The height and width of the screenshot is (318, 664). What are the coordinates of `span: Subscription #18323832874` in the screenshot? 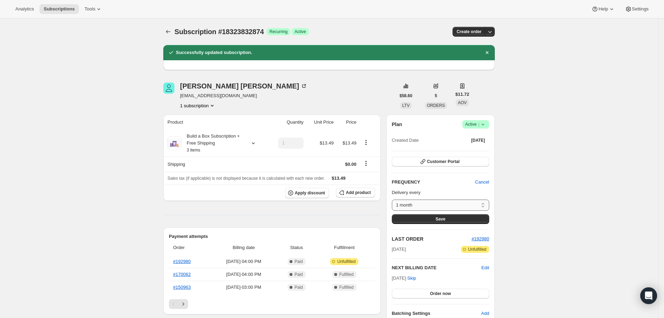 It's located at (219, 32).